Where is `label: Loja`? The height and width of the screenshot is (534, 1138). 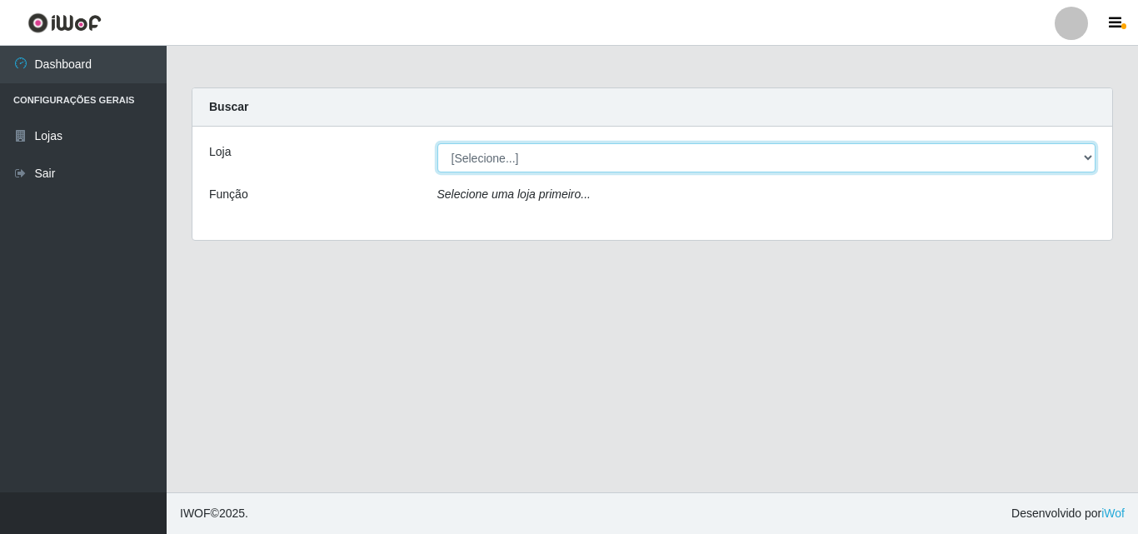 label: Loja is located at coordinates (220, 152).